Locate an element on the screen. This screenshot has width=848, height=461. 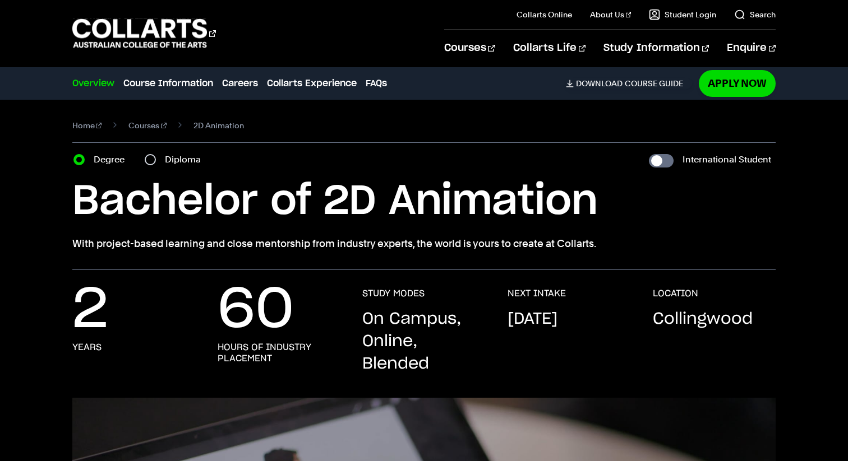
a: Collarts Online is located at coordinates (544, 15).